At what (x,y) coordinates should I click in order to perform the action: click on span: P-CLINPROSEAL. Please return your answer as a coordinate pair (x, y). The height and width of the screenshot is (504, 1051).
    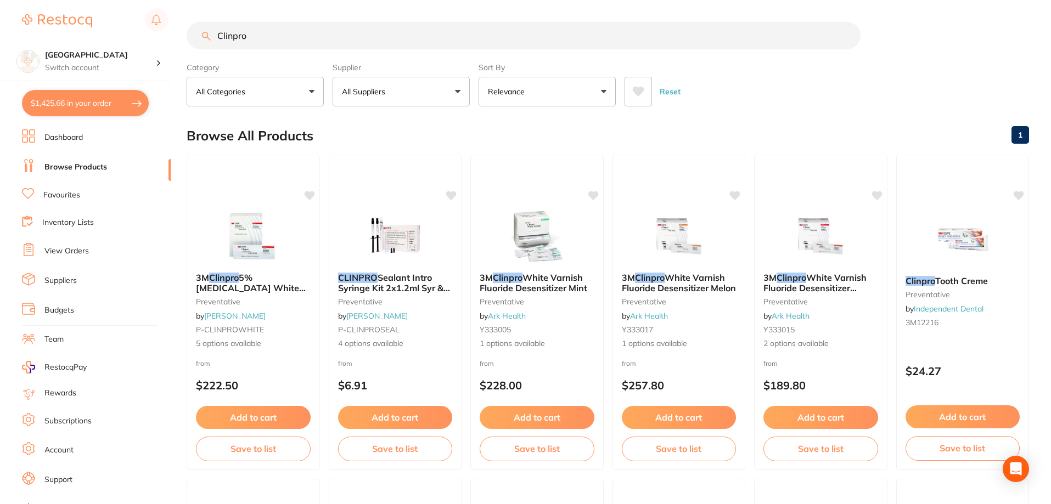
    Looking at the image, I should click on (369, 330).